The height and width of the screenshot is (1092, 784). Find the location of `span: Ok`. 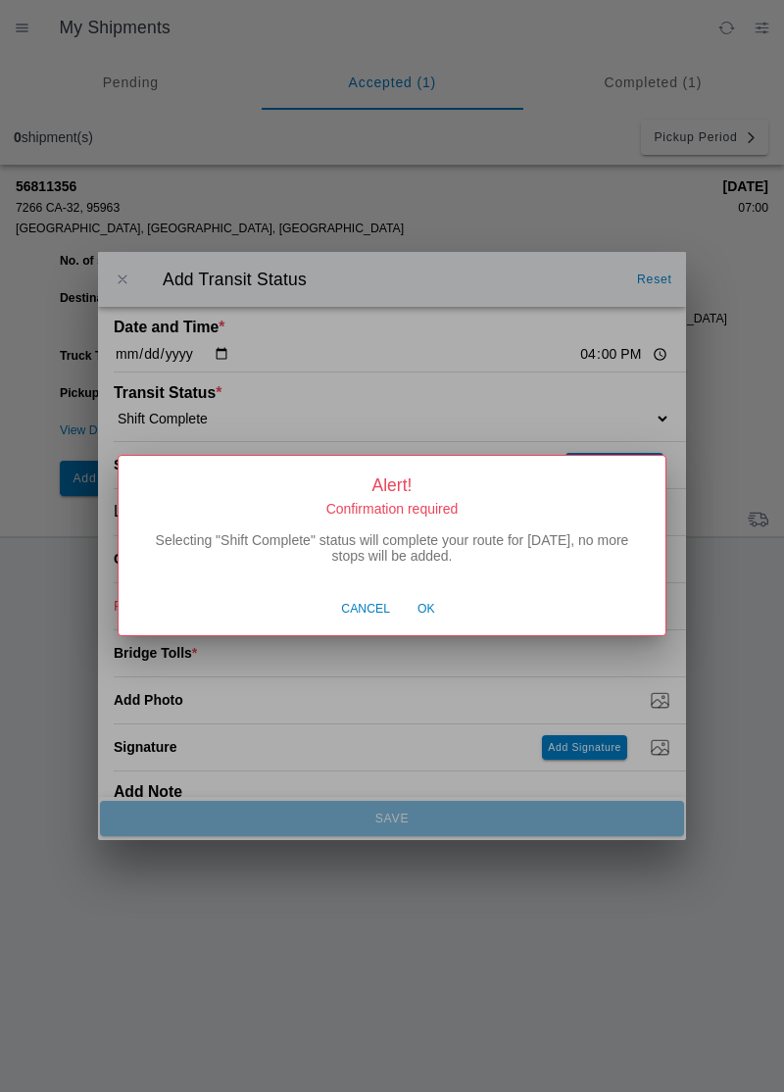

span: Ok is located at coordinates (426, 610).